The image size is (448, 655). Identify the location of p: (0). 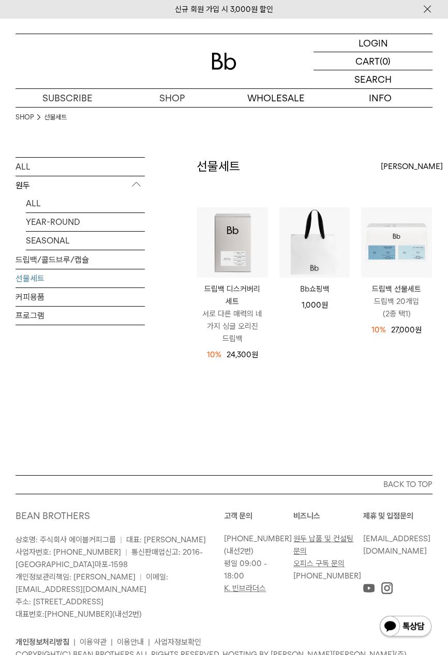
(385, 61).